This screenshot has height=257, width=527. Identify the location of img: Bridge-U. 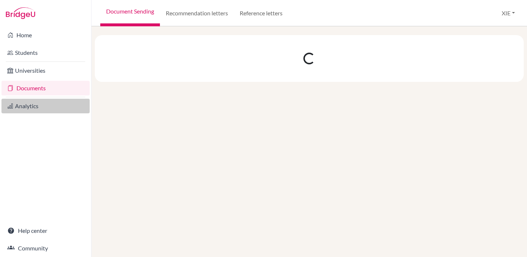
(21, 13).